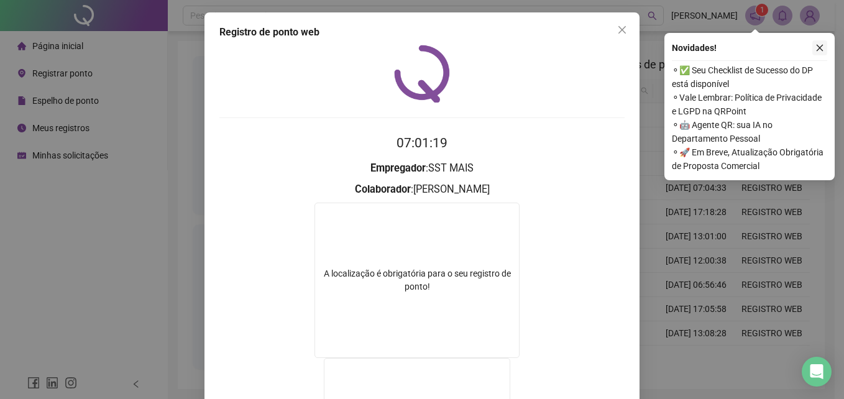  Describe the element at coordinates (422, 143) in the screenshot. I see `time: 07:01:19` at that location.